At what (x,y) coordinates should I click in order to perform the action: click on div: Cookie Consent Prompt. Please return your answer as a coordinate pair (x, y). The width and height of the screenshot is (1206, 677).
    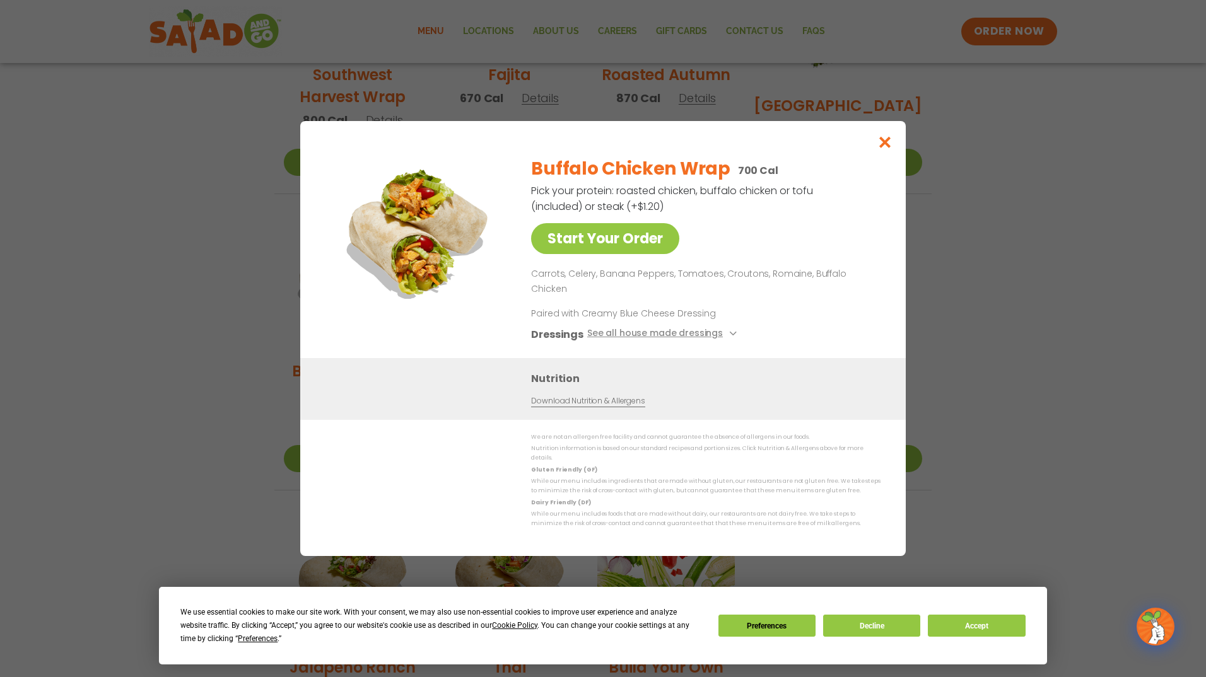
    Looking at the image, I should click on (603, 626).